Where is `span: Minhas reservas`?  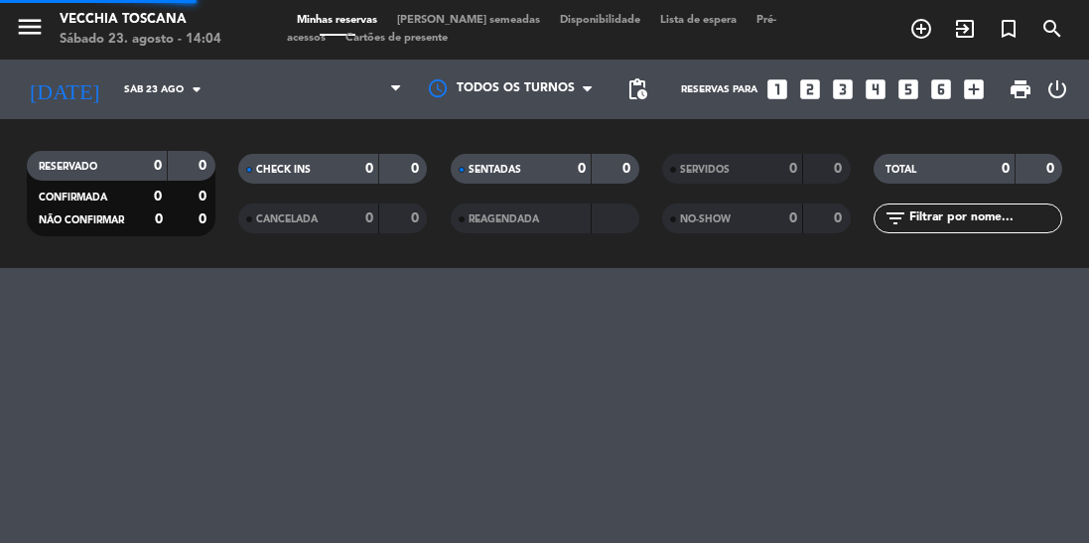 span: Minhas reservas is located at coordinates (336, 20).